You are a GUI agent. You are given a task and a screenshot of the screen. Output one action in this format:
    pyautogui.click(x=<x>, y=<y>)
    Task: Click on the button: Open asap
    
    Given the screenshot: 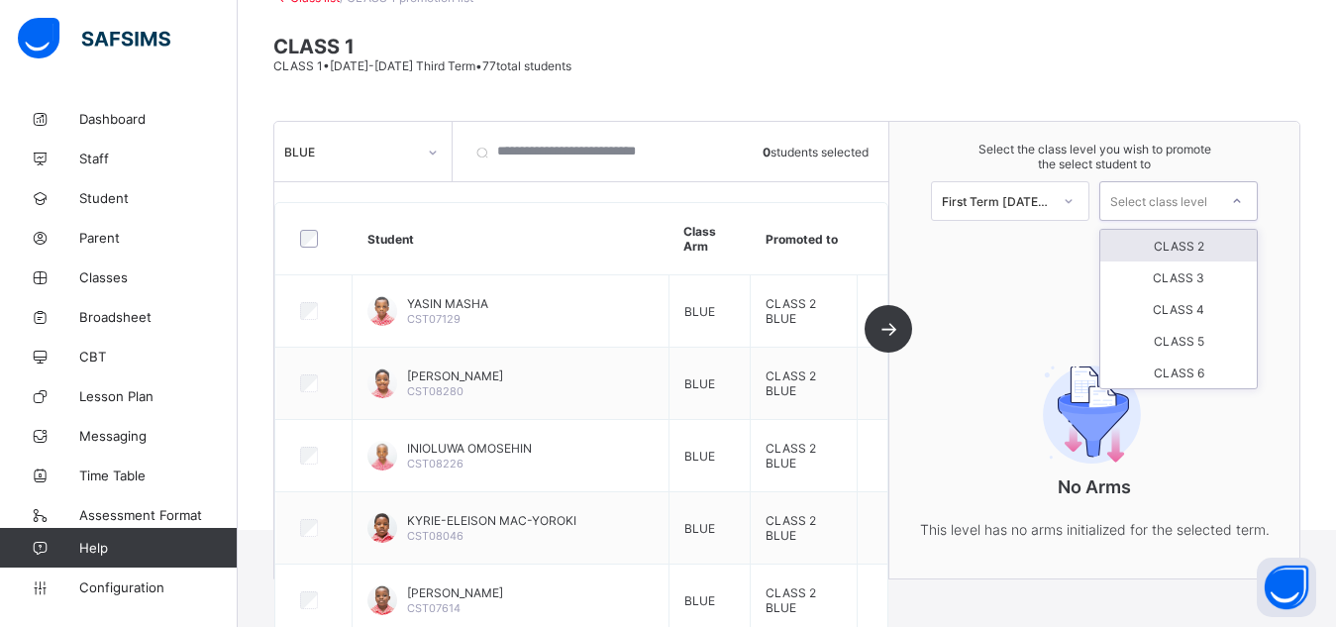 What is the action you would take?
    pyautogui.click(x=1287, y=587)
    